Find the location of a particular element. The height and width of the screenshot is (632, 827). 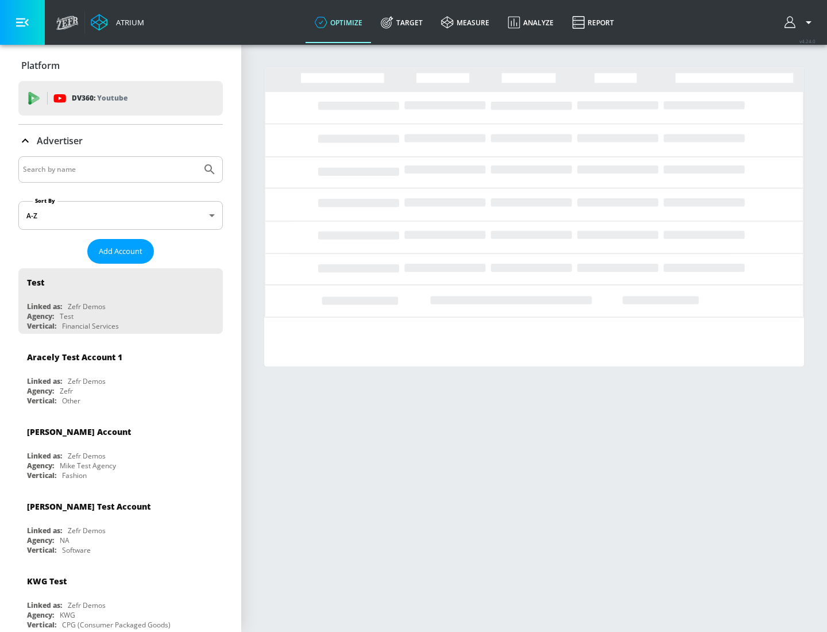

a: Report is located at coordinates (593, 22).